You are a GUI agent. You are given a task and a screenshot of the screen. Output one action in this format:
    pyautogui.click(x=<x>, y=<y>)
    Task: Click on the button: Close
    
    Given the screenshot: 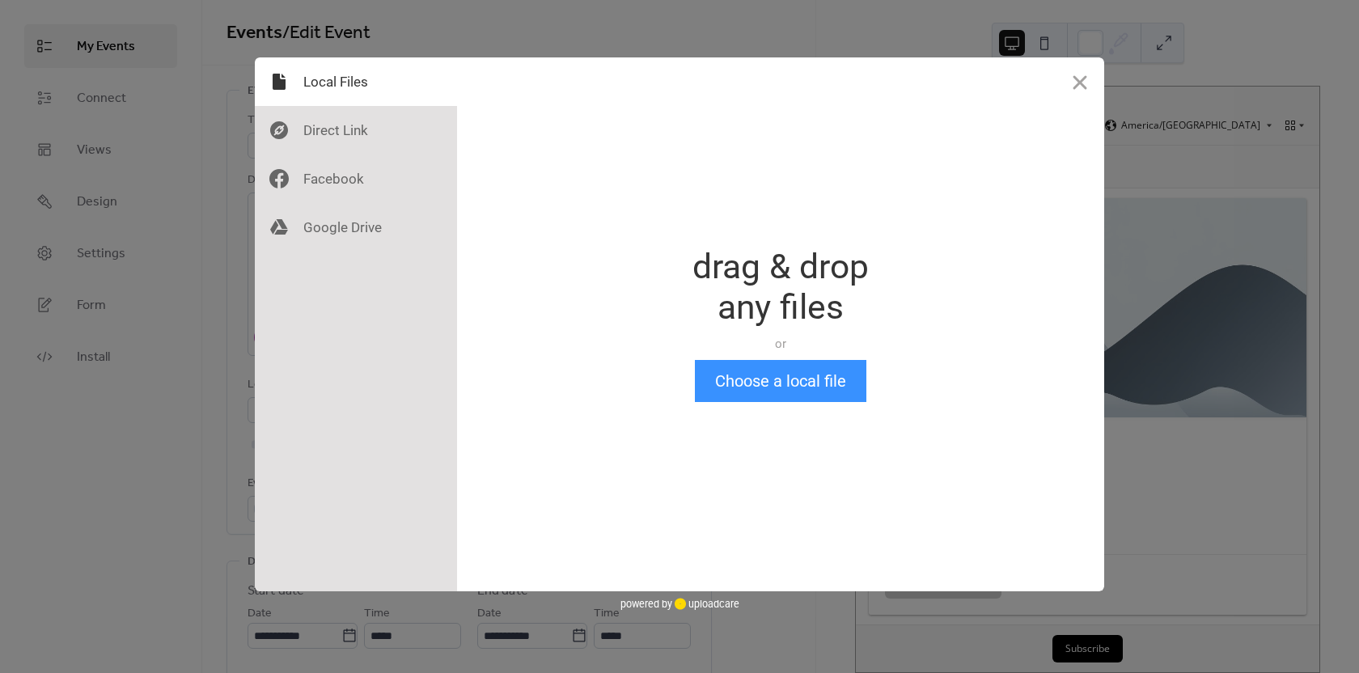 What is the action you would take?
    pyautogui.click(x=1080, y=82)
    